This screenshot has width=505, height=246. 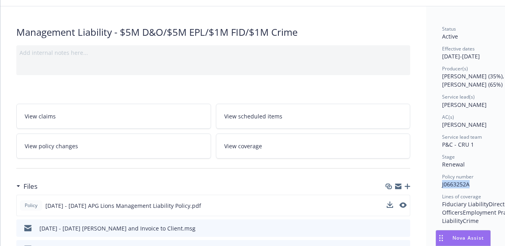 I want to click on span: View policy changes, so click(x=51, y=146).